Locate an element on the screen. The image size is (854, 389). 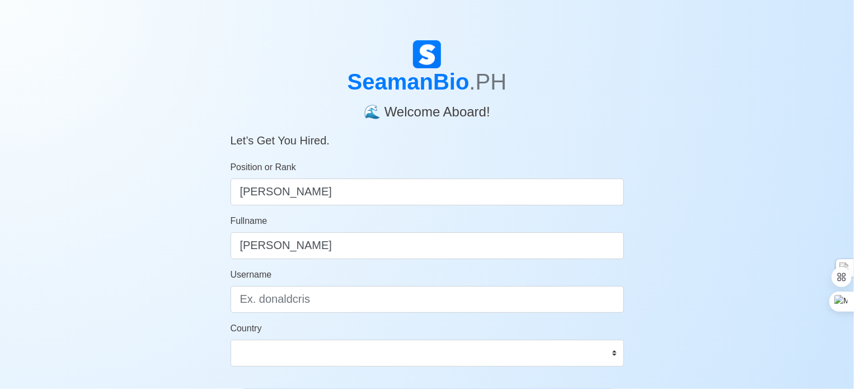
span: Fullname is located at coordinates (249, 220).